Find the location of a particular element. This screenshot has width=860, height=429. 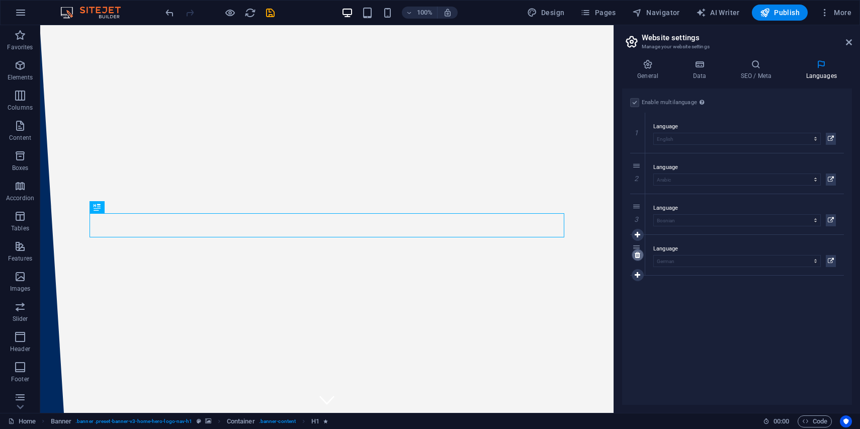

h4: Data is located at coordinates (701, 70).